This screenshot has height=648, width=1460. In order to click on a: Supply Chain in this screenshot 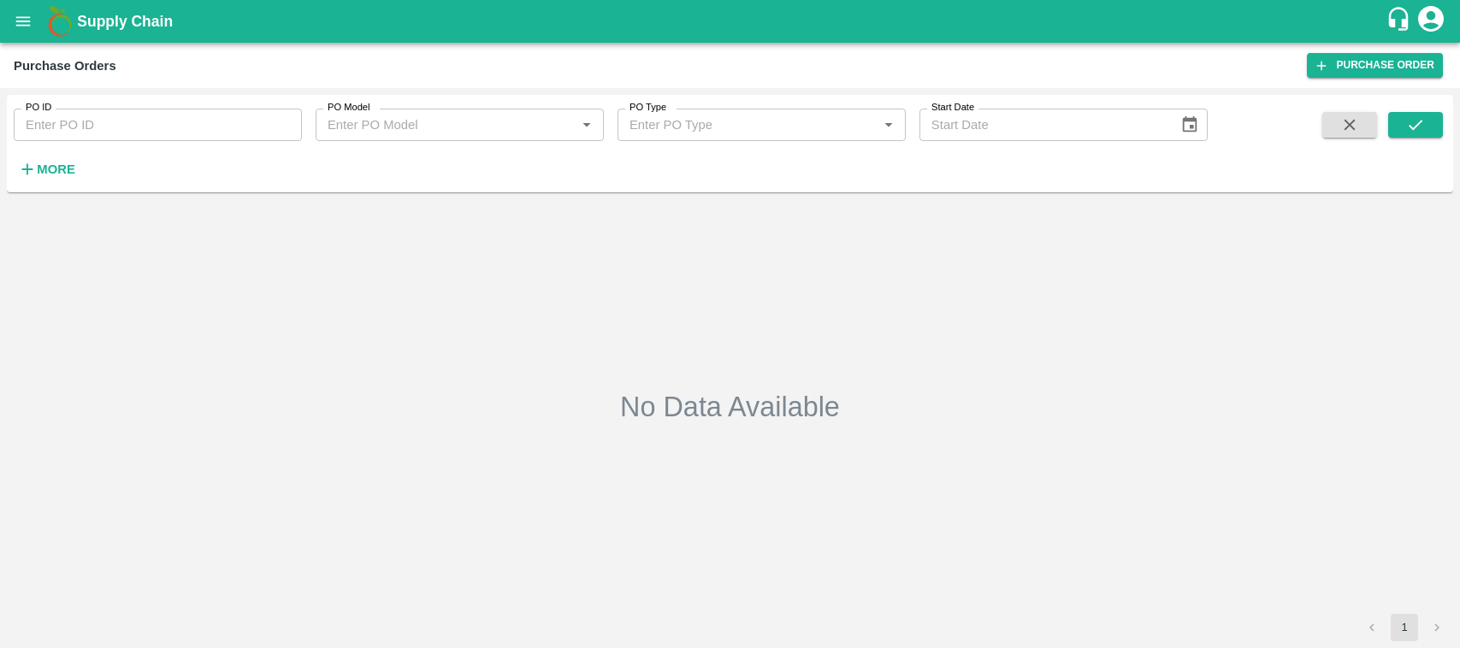, I will do `click(731, 21)`.